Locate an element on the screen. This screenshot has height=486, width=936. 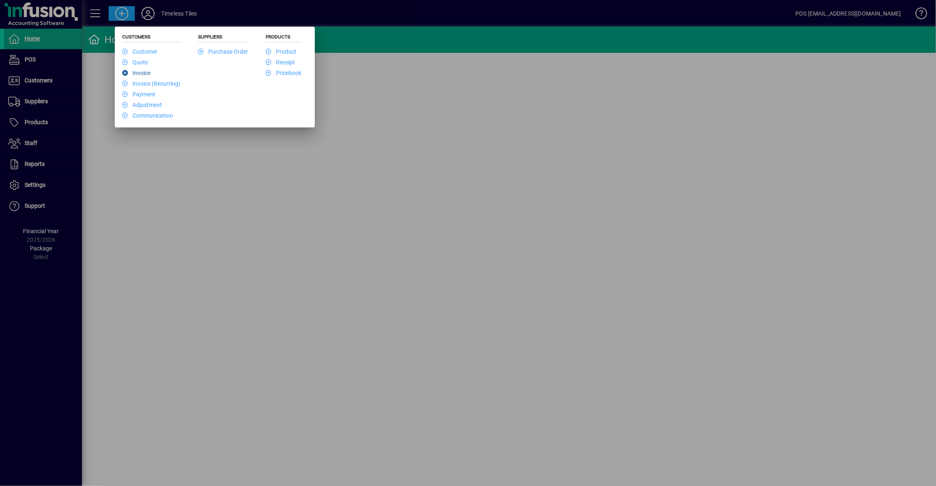
h5: Products is located at coordinates (283, 38).